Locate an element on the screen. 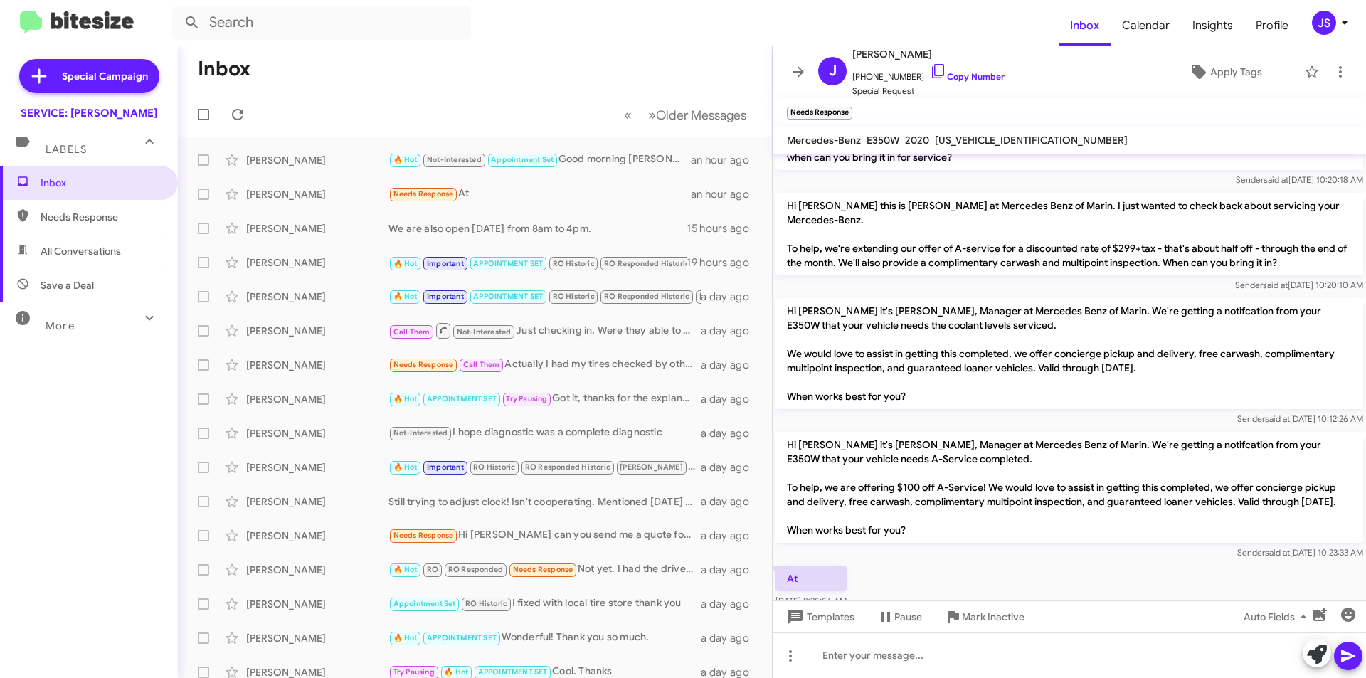 This screenshot has height=678, width=1366. div: Actually I had my tires checked by others. All 4 are practically new. The unnecessary call out fo... is located at coordinates (544, 364).